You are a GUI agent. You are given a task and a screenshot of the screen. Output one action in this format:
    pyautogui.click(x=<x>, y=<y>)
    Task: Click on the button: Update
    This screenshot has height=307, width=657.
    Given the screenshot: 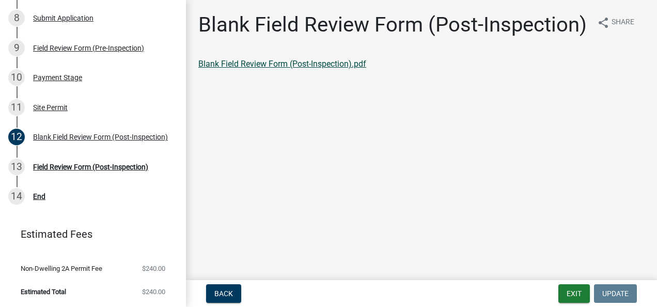 What is the action you would take?
    pyautogui.click(x=615, y=293)
    